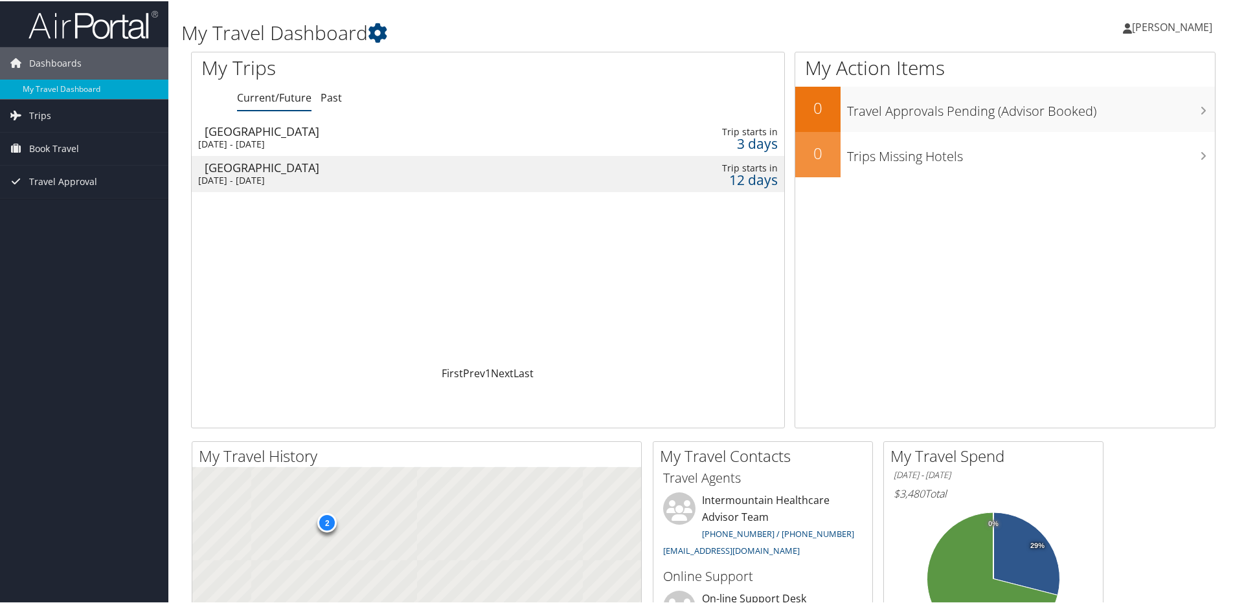 This screenshot has width=1233, height=603. I want to click on a: Current/Future, so click(274, 96).